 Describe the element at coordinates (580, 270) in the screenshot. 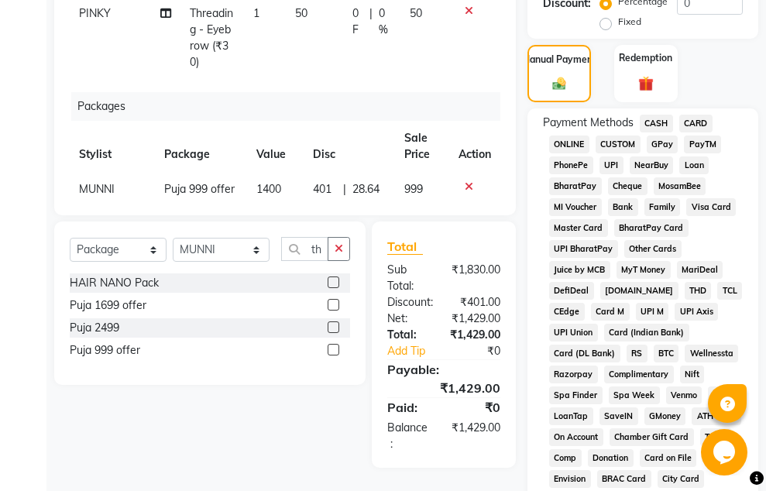

I see `span: Juice by MCB` at that location.